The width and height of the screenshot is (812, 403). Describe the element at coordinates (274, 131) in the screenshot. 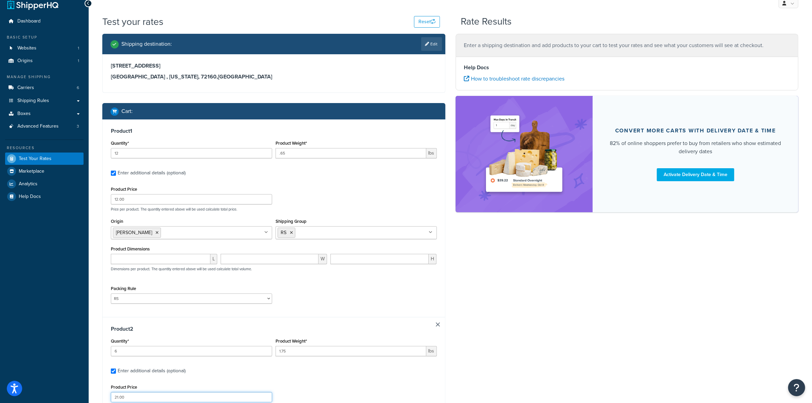

I see `h3: Product 1` at that location.